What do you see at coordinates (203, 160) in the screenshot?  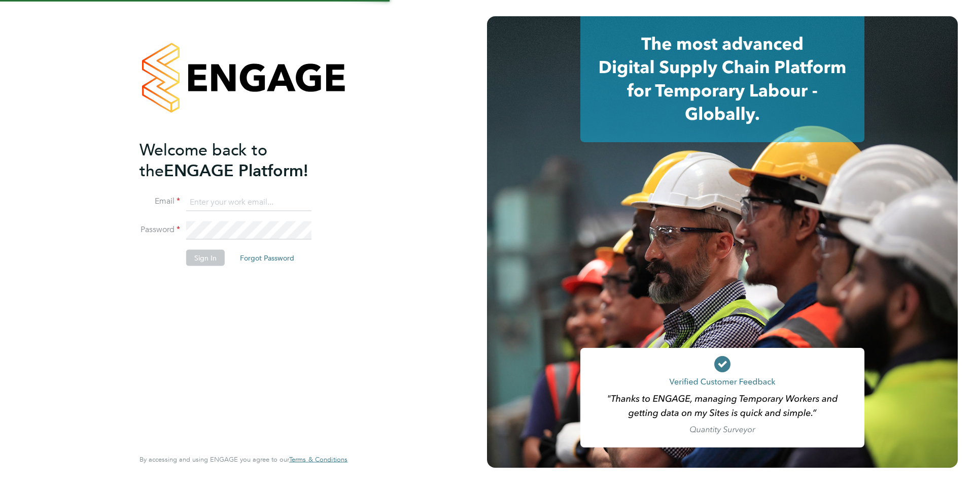 I see `span: Welcome back to the` at bounding box center [203, 160].